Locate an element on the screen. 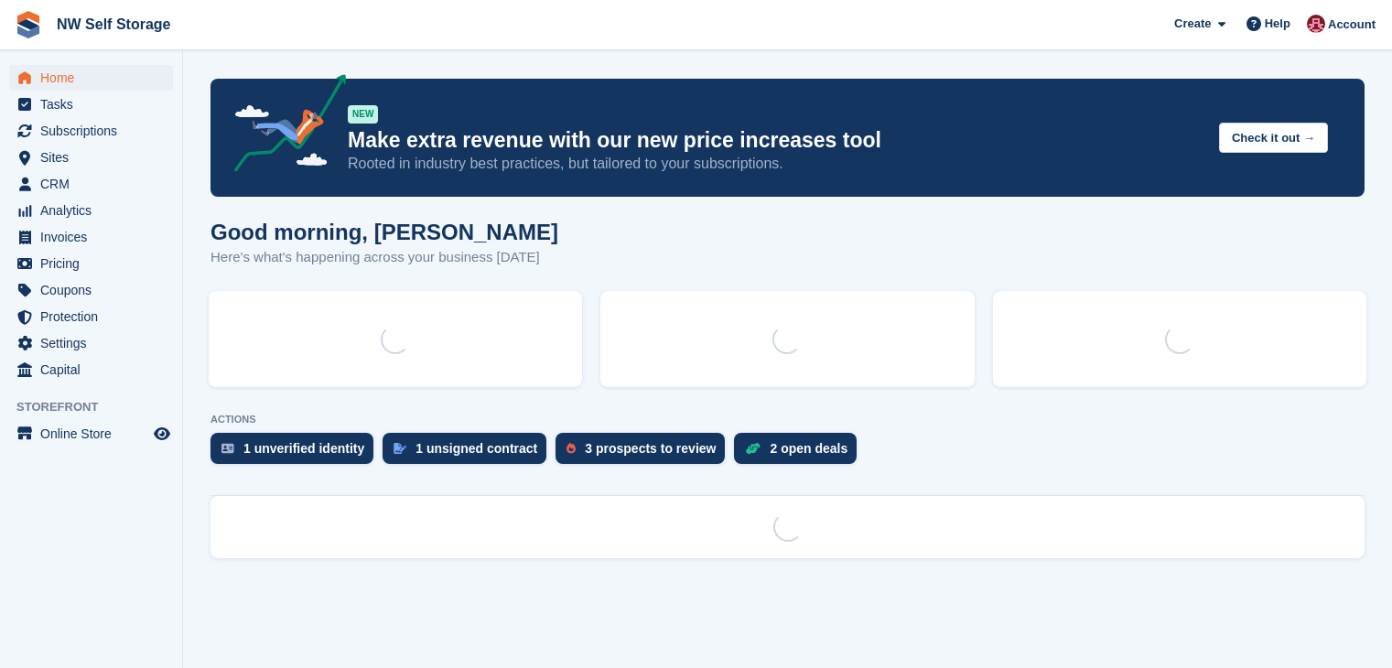 This screenshot has width=1392, height=668. img: verify_identity-adf6edd0f0f0b5bbfe63781bf79b02c33cf7c696d77639b501bdc392416b5a36.svg is located at coordinates (228, 448).